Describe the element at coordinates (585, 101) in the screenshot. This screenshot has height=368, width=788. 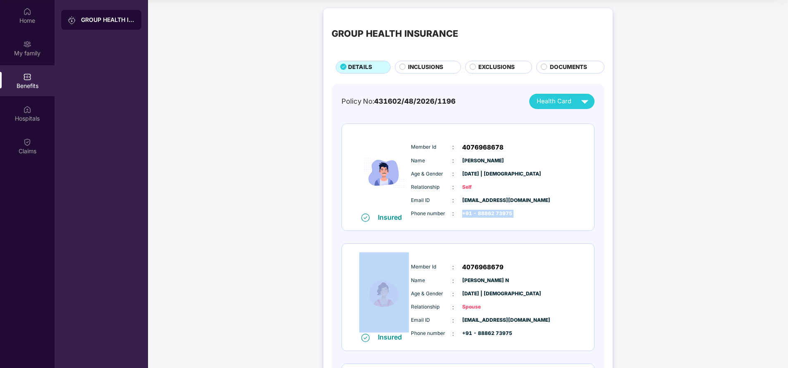
I see `img: svg+xml;base64,PHN2ZyB4bWxucz0iaHR0cDovL3d3dy53My5vcmcvMjAwMC9zdmciIHZpZXdCb3g9IjAgMCAyNCAyNCIgd2...` at that location.